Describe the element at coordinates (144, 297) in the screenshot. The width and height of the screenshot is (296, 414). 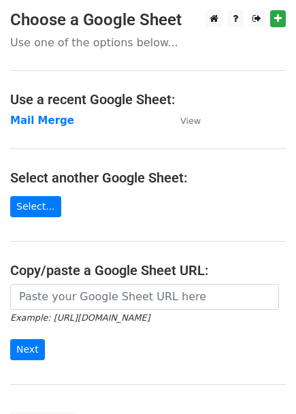
I see `input: Paste your Google Sheet URL here` at that location.